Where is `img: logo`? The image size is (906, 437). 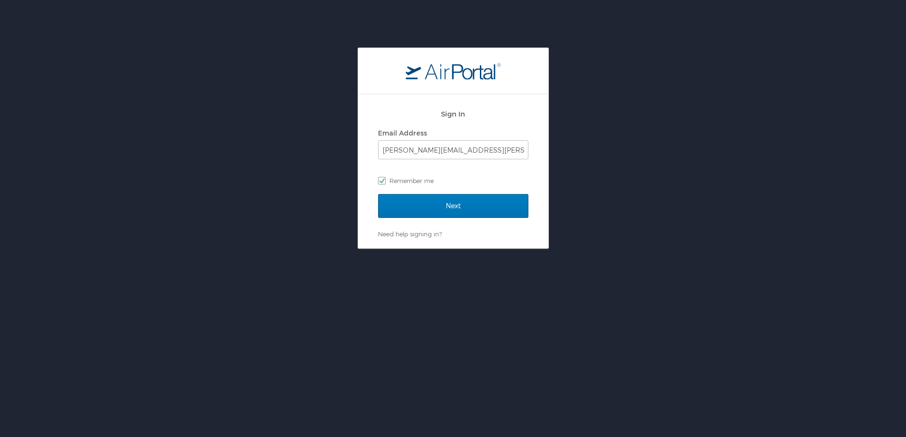 img: logo is located at coordinates (453, 71).